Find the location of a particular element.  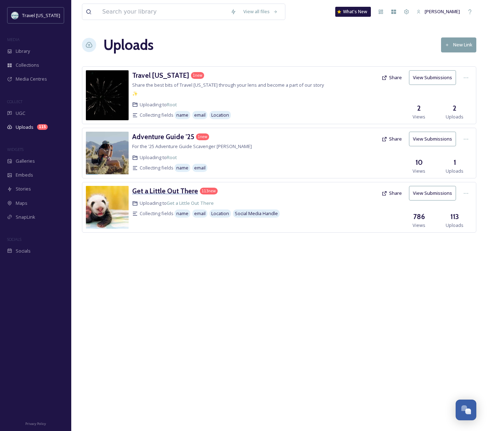

a: Uploads is located at coordinates (128, 45).